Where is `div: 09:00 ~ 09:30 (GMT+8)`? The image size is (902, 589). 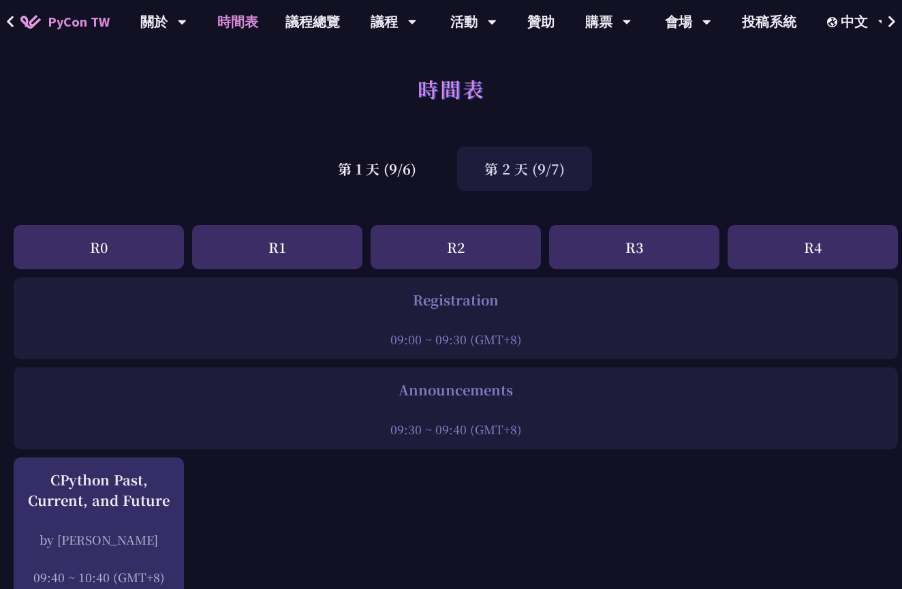
div: 09:00 ~ 09:30 (GMT+8) is located at coordinates (456, 339).